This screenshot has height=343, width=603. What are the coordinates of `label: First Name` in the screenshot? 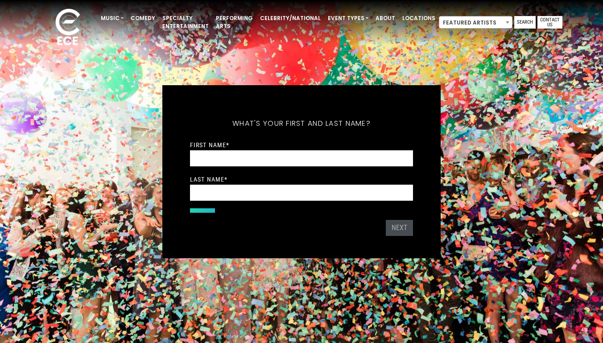 It's located at (210, 145).